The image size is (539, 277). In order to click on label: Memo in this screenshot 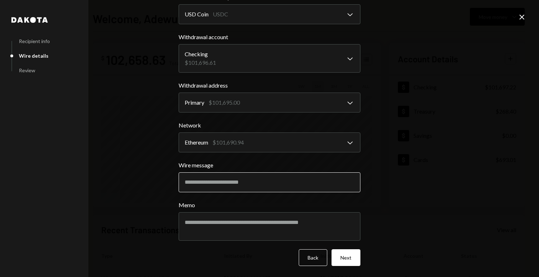, I will do `click(269, 205)`.